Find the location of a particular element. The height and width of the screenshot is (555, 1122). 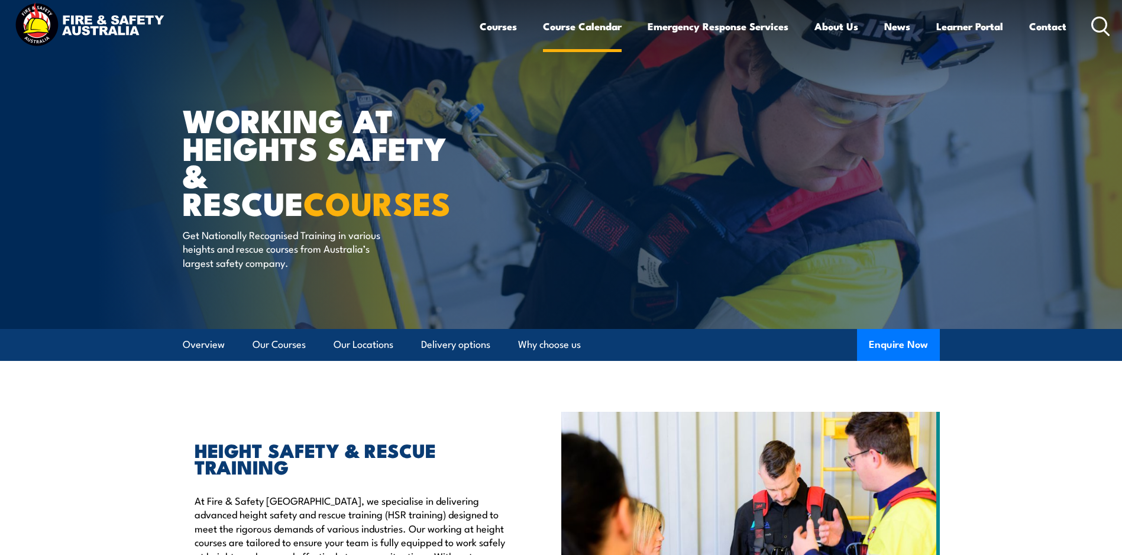

strong: COURSES is located at coordinates (377, 202).